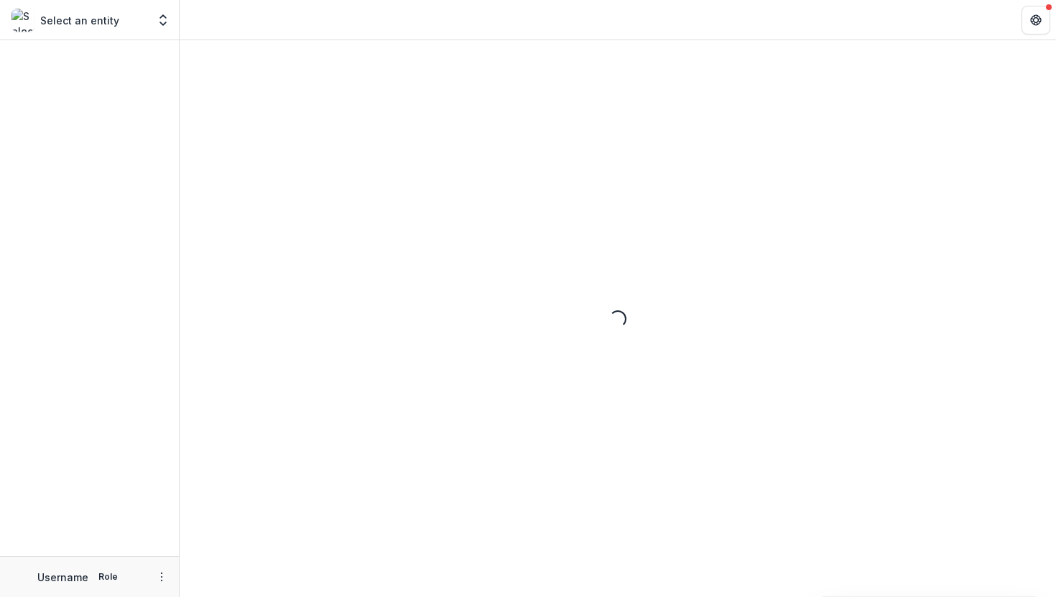  What do you see at coordinates (80, 20) in the screenshot?
I see `p: Select an entity` at bounding box center [80, 20].